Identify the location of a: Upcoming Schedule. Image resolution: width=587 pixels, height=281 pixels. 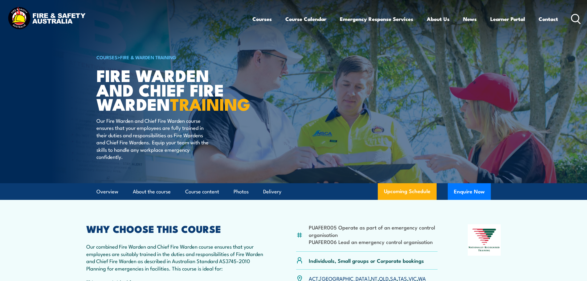
(407, 191).